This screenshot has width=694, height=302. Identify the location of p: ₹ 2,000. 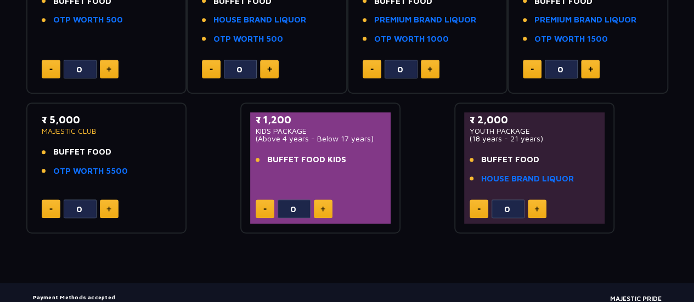
(535, 120).